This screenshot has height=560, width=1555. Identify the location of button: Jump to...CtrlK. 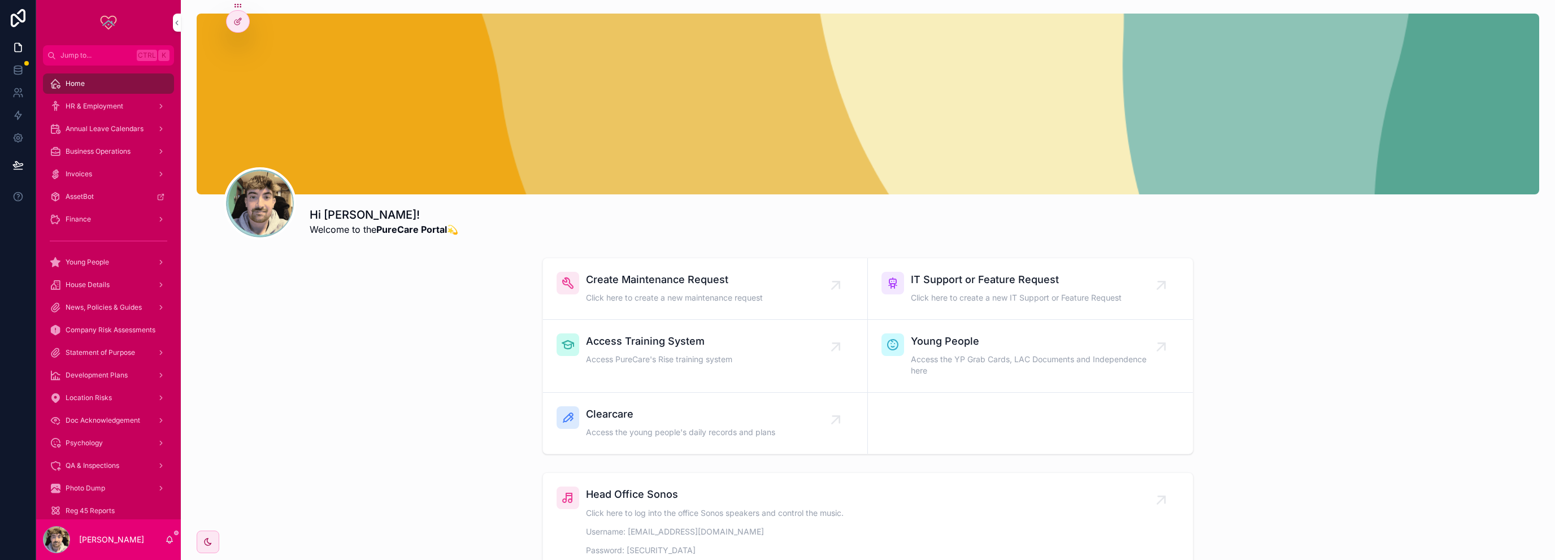
(109, 55).